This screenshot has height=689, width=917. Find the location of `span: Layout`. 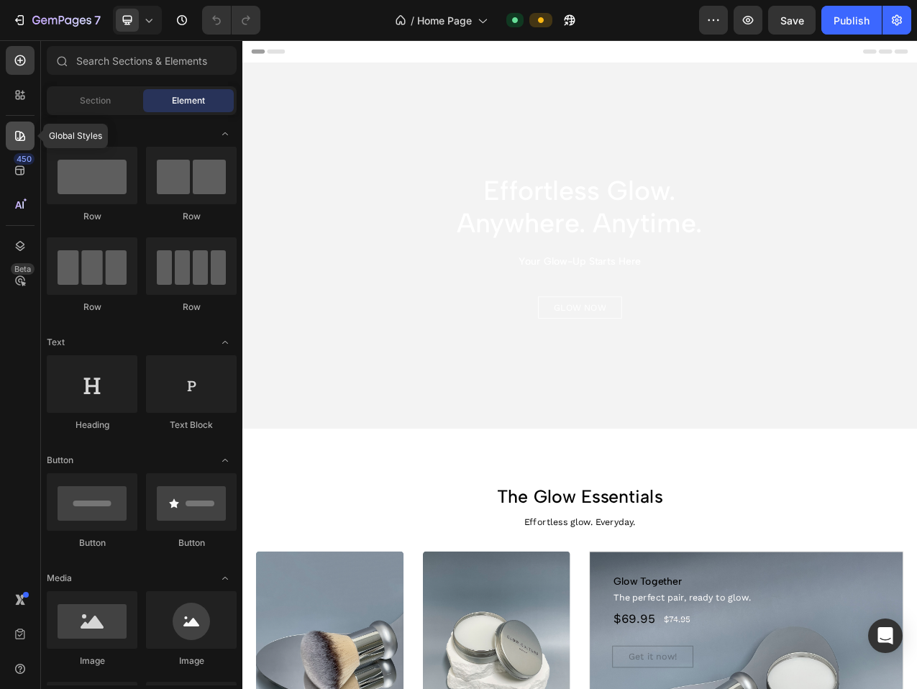

span: Layout is located at coordinates (60, 134).